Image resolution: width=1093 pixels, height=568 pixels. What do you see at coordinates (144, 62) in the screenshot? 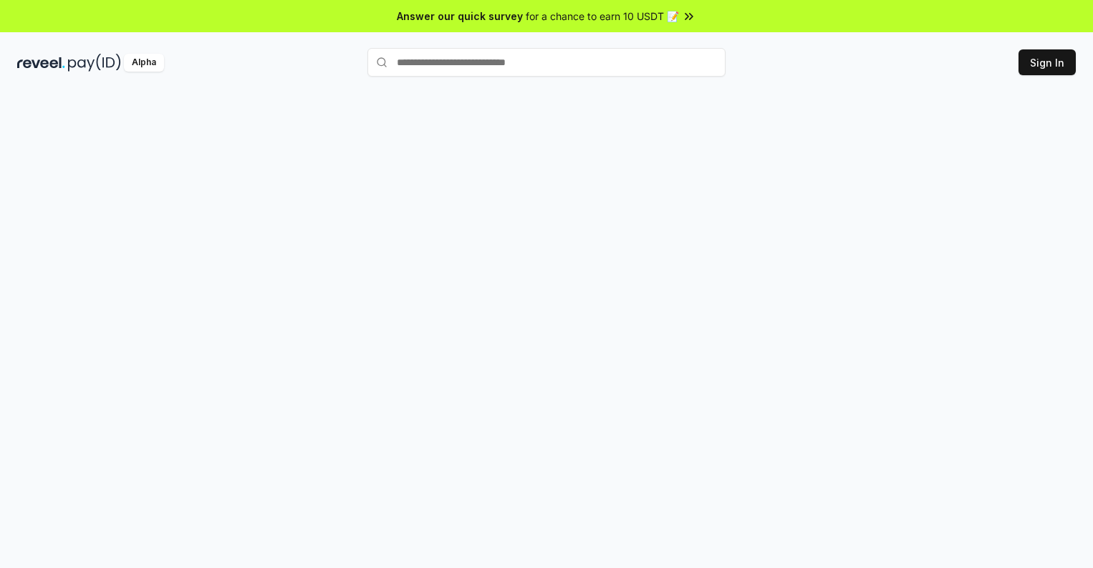
I see `div: Alpha` at bounding box center [144, 62].